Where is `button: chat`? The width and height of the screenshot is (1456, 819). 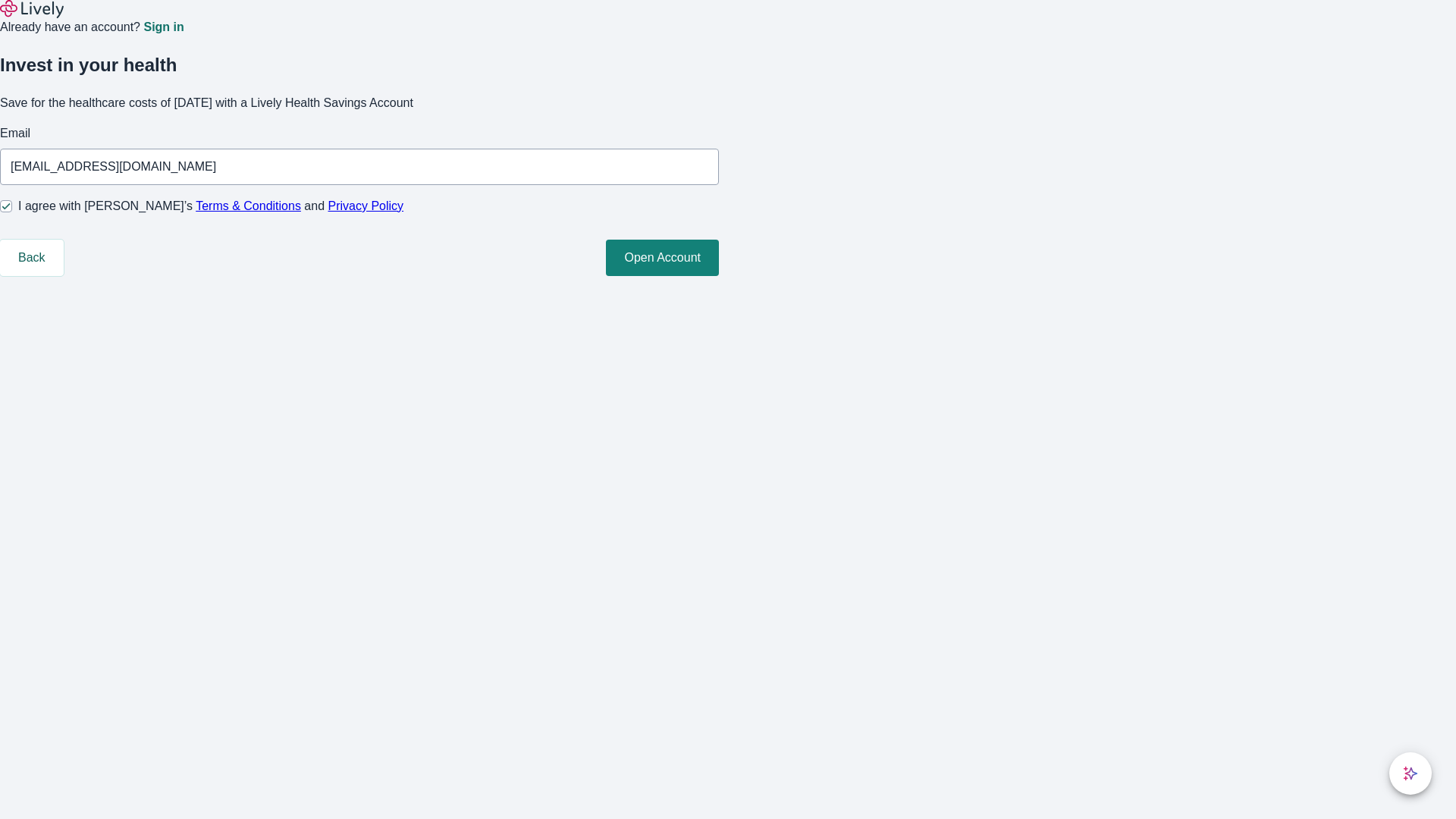
button: chat is located at coordinates (1411, 774).